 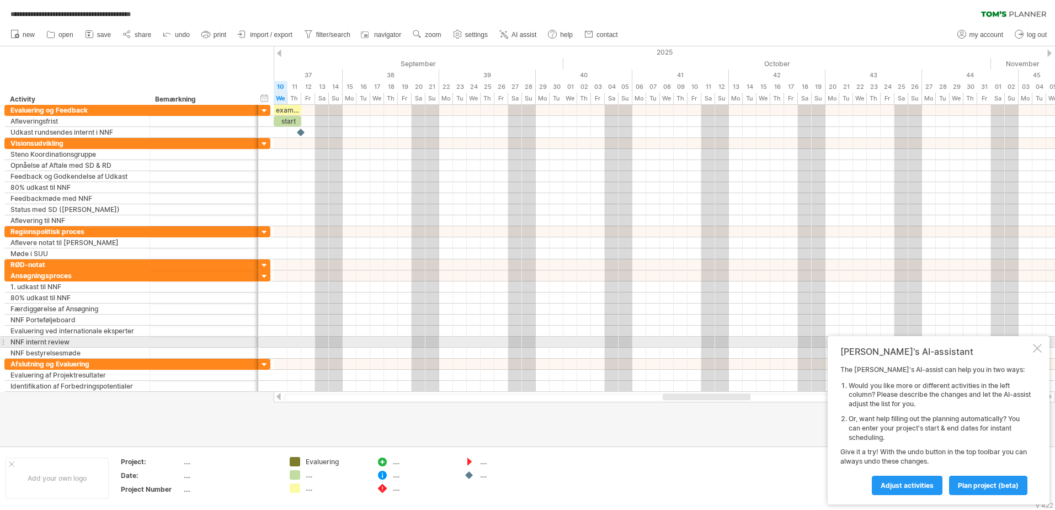 I want to click on div: Saturday, 1 November 2025, so click(x=997, y=87).